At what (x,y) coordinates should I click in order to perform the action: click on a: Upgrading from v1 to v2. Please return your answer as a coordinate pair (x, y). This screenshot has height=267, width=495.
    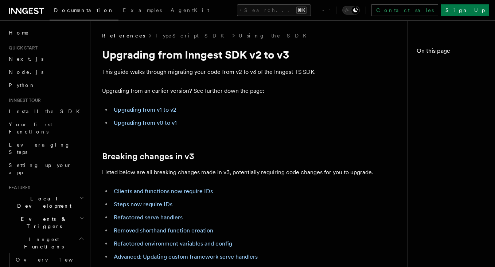
    Looking at the image, I should click on (145, 110).